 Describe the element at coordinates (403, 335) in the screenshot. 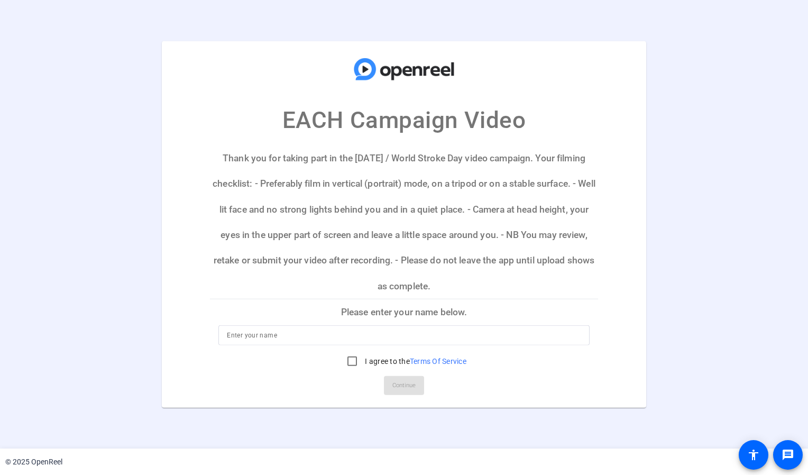

I see `input: Enter your name` at that location.